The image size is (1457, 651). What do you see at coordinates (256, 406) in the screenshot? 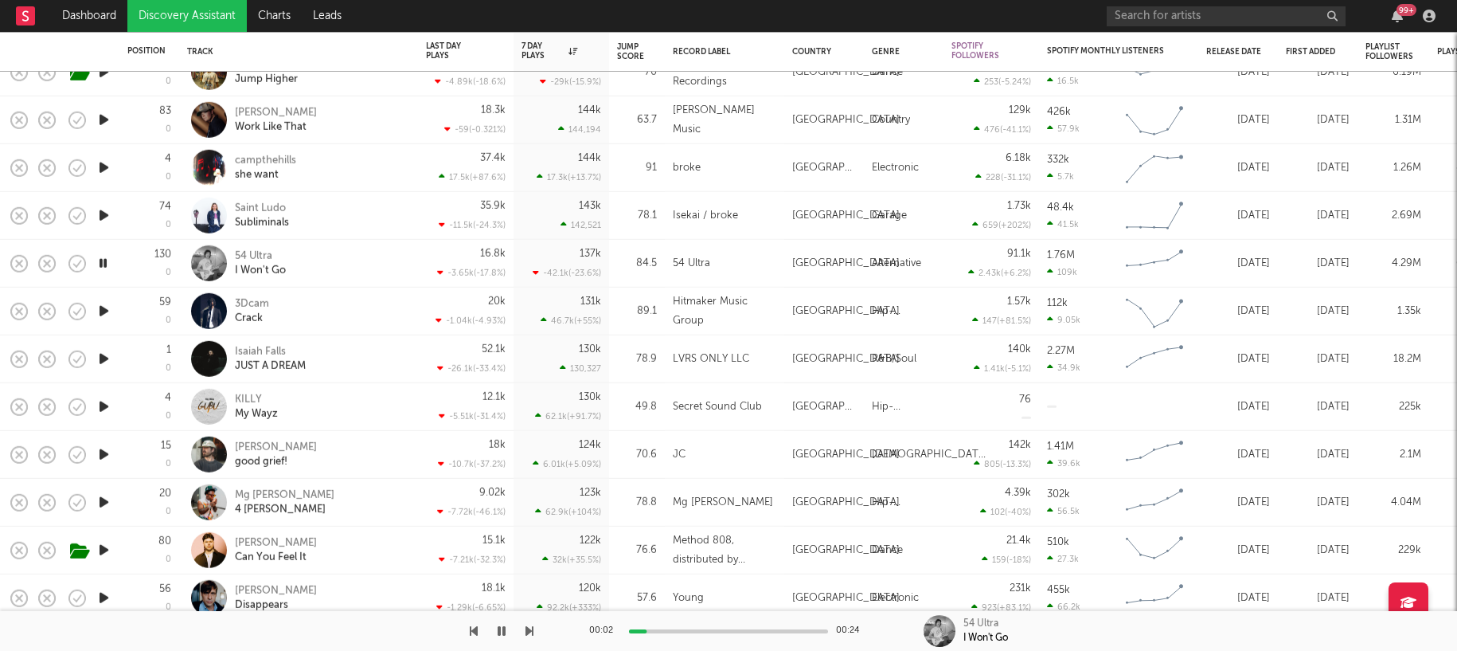
I see `a: KILLYMy Wayz` at bounding box center [256, 406].